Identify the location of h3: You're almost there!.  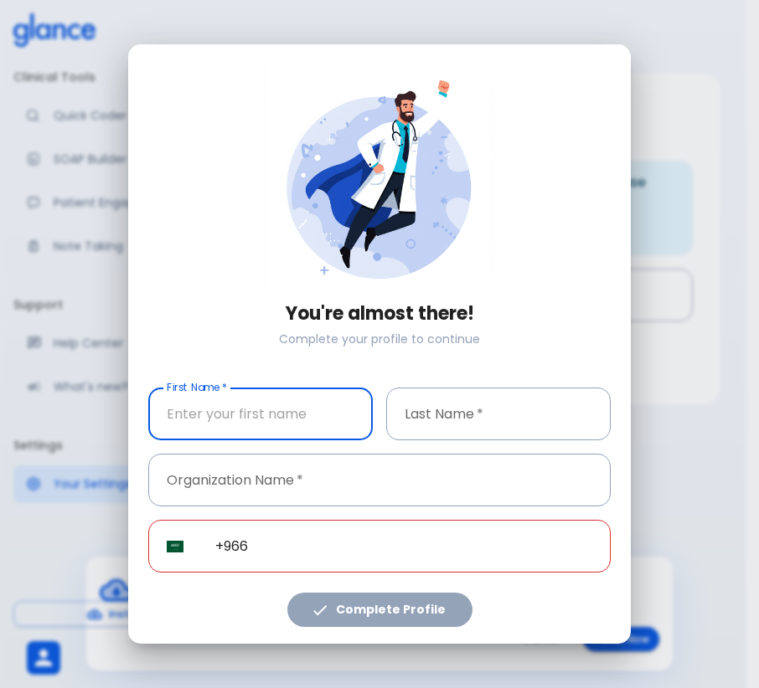
(379, 314).